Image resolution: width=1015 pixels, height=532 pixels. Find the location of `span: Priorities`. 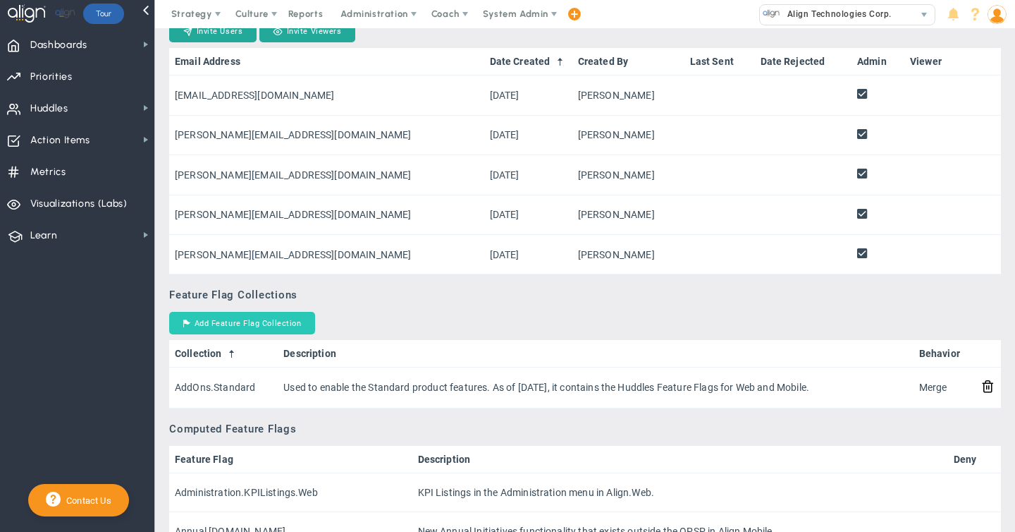

span: Priorities is located at coordinates (51, 77).